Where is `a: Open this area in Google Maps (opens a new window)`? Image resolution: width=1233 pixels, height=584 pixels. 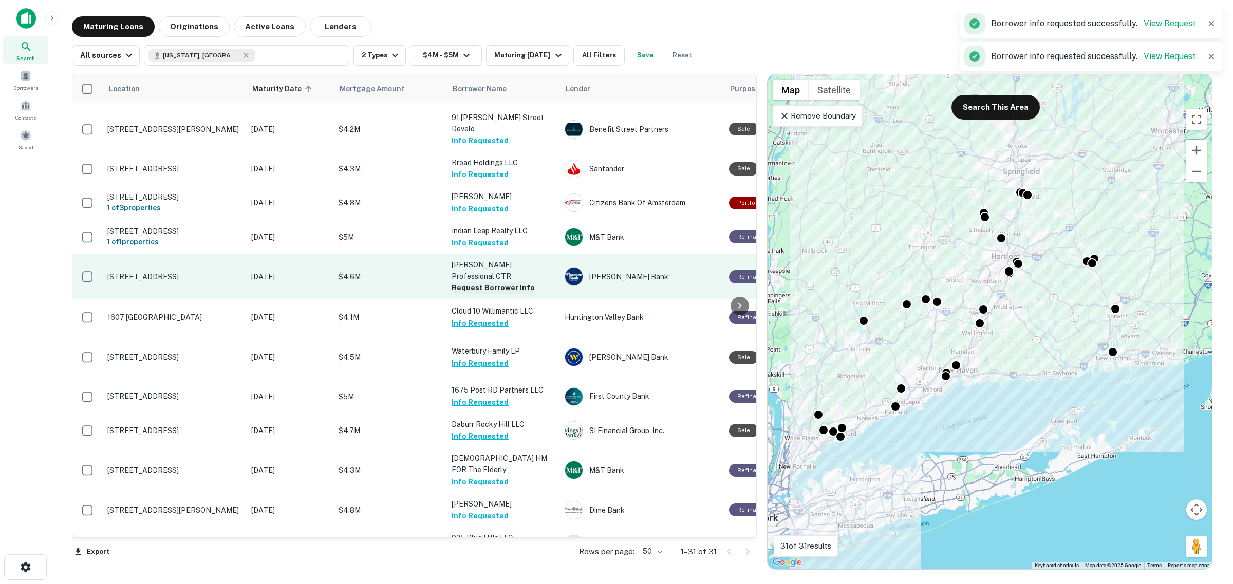
a: Open this area in Google Maps (opens a new window) is located at coordinates (787, 563).